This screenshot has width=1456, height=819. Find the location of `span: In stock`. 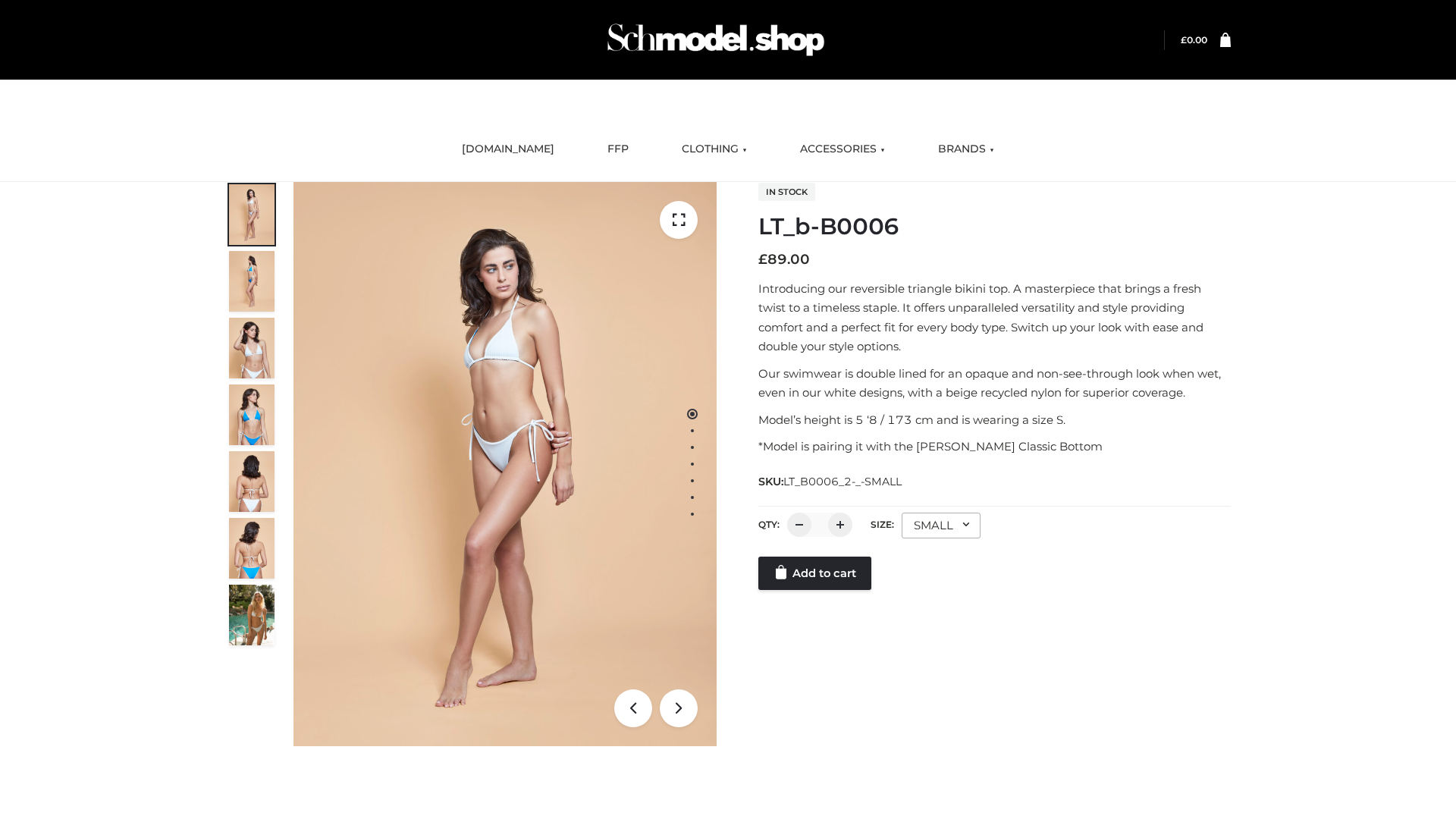

span: In stock is located at coordinates (786, 192).